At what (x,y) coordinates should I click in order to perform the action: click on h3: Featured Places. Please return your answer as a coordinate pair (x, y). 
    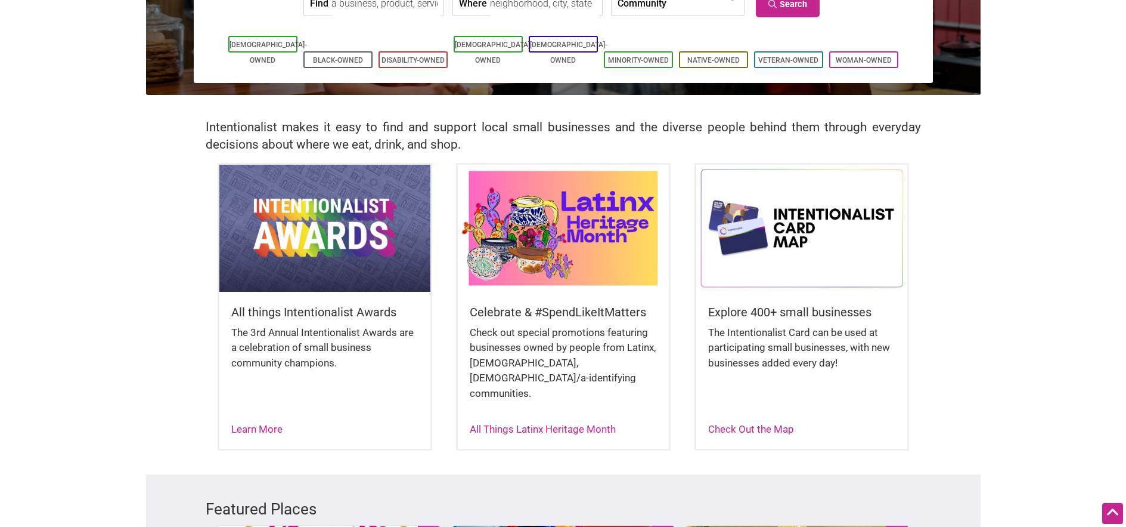
    Looking at the image, I should click on (564, 509).